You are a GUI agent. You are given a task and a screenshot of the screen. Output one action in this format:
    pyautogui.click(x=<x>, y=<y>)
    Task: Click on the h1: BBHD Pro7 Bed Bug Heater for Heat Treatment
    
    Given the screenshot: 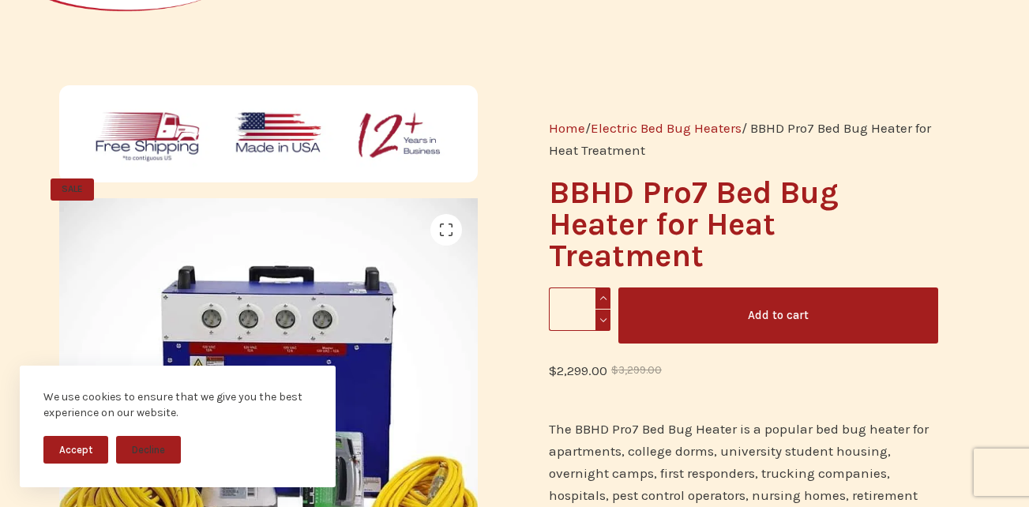 What is the action you would take?
    pyautogui.click(x=743, y=224)
    